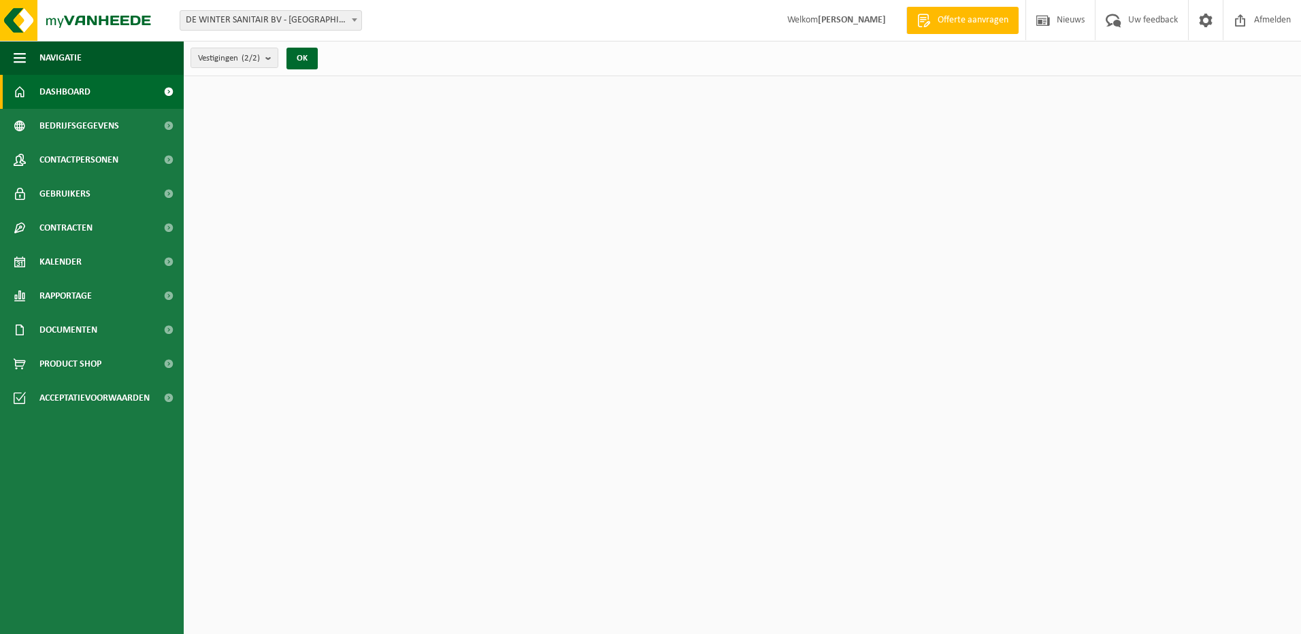 Image resolution: width=1301 pixels, height=634 pixels. Describe the element at coordinates (65, 194) in the screenshot. I see `span: Gebruikers` at that location.